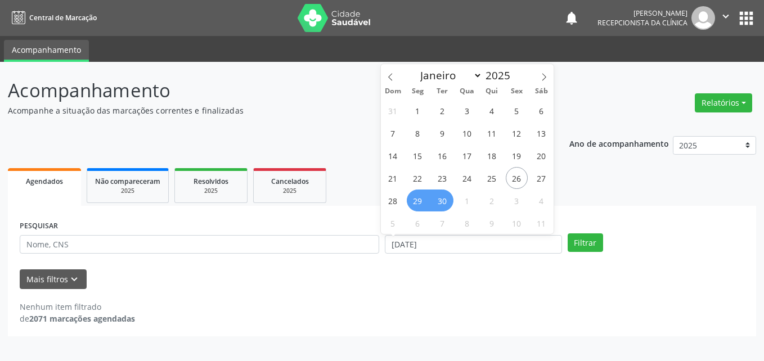 The image size is (764, 361). I want to click on span: Setembro 8, 2025, so click(417, 133).